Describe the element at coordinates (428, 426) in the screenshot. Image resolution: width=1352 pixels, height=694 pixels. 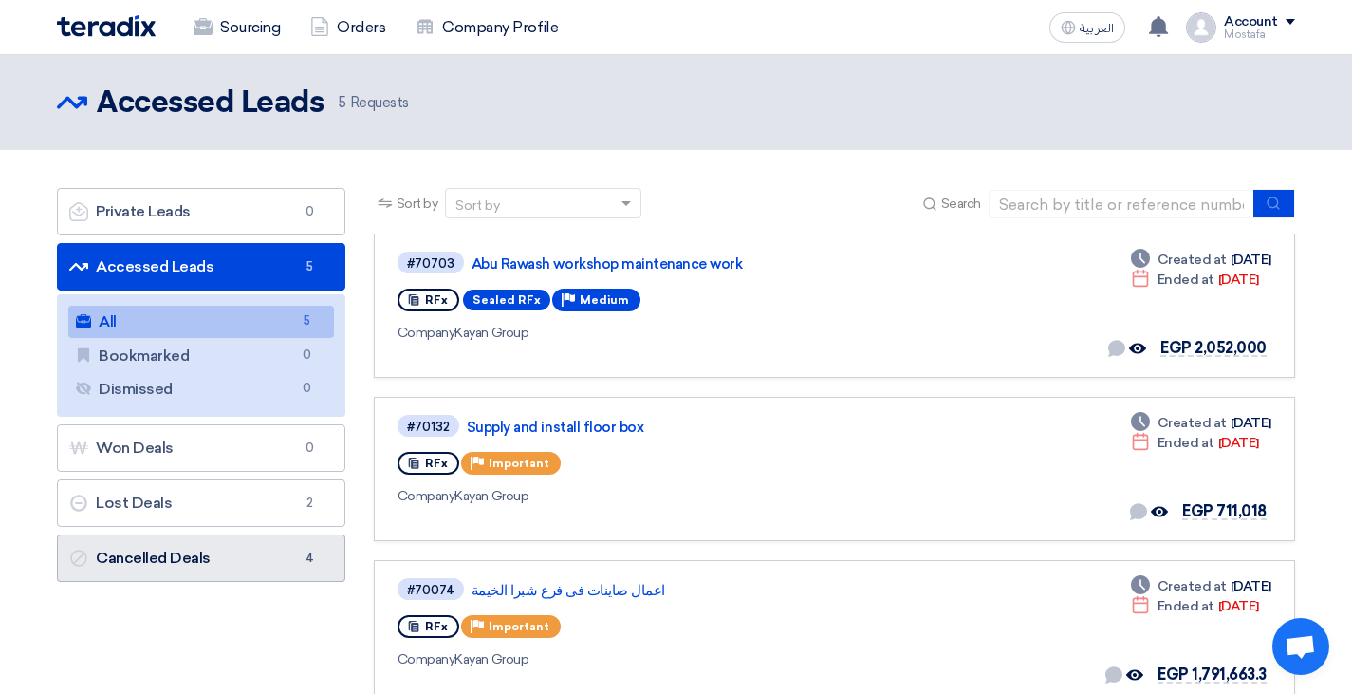
I see `div: #70132` at that location.